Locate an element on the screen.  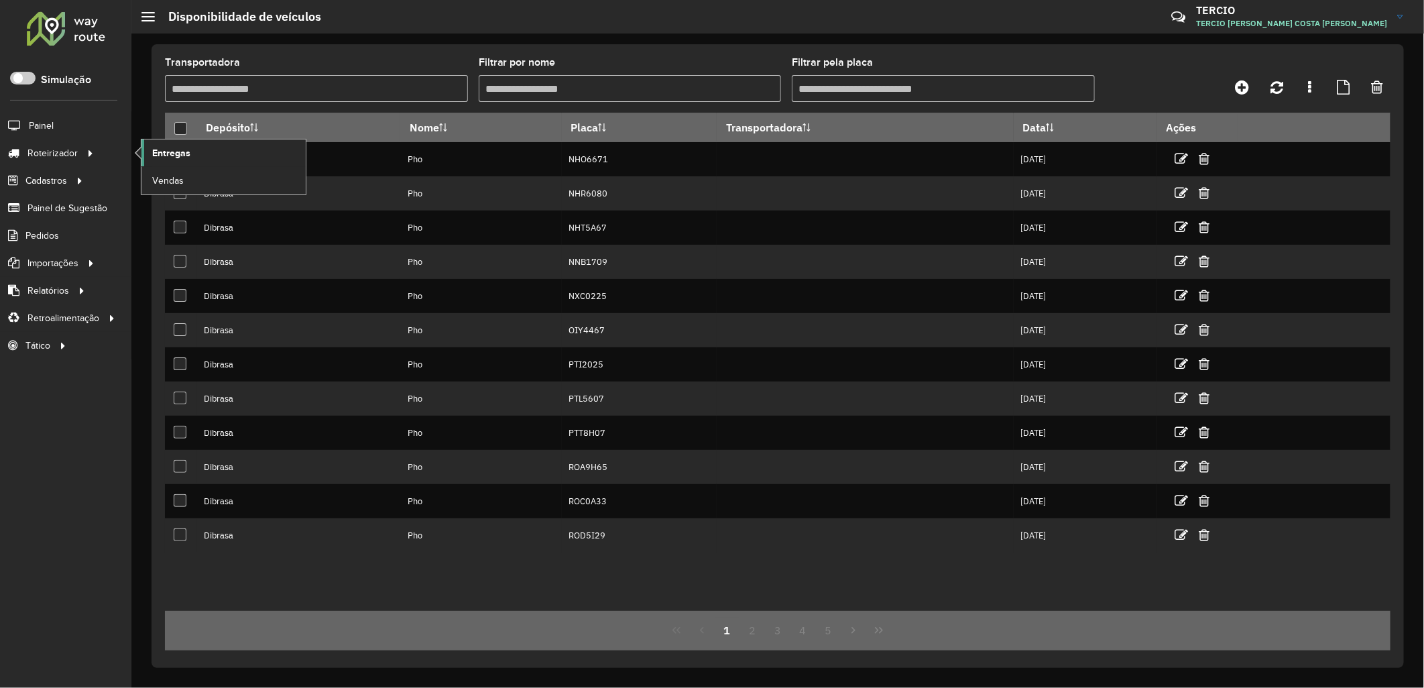
span: Roteirizador is located at coordinates (52, 153).